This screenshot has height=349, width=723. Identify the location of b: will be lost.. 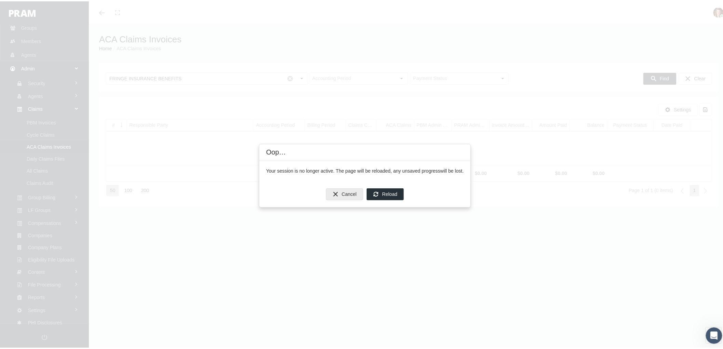
(452, 169).